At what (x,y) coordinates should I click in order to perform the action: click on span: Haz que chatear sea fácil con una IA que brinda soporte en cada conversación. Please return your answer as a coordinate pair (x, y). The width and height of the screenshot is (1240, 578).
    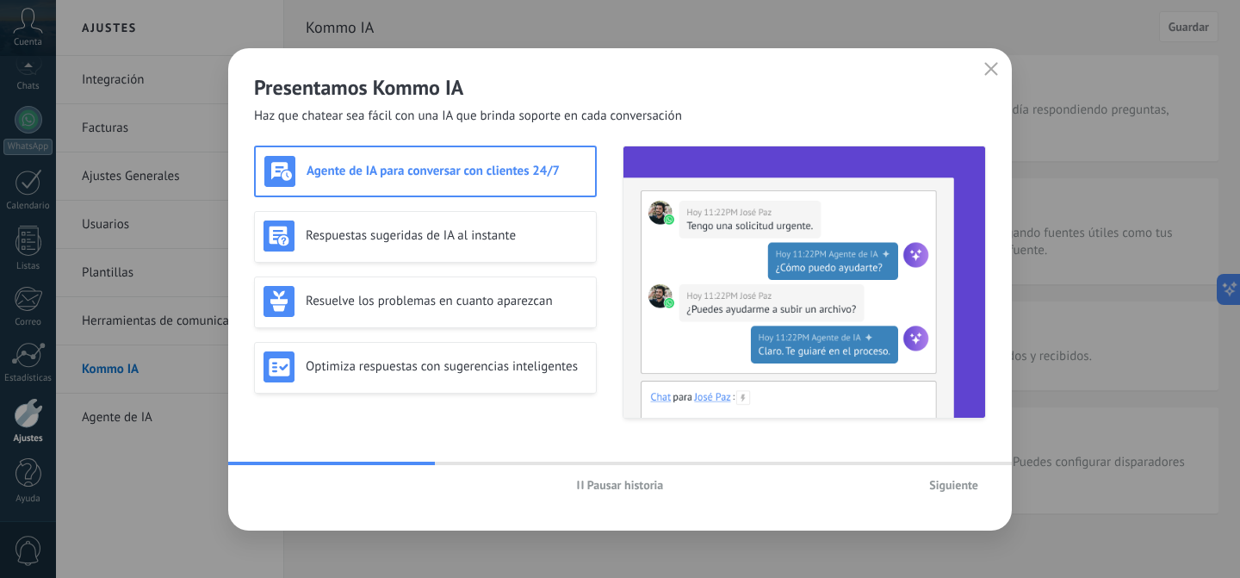
    Looking at the image, I should click on (467, 116).